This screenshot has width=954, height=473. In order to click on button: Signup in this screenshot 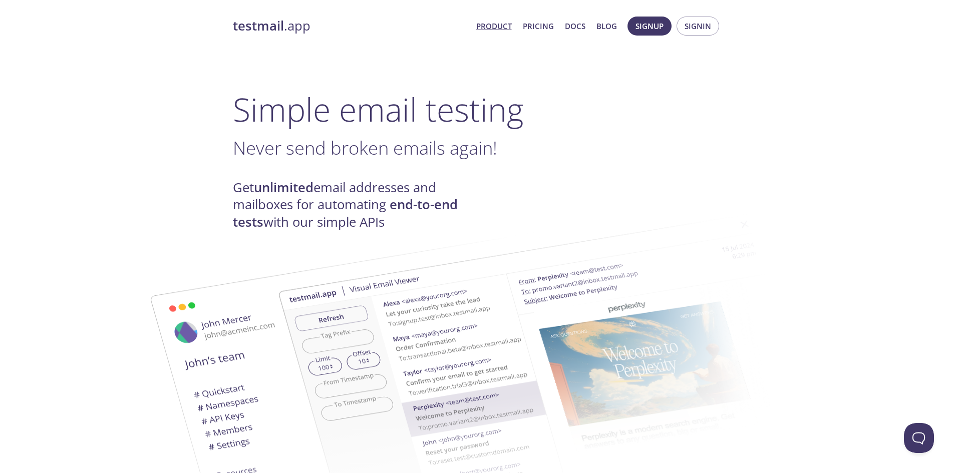, I will do `click(649, 26)`.